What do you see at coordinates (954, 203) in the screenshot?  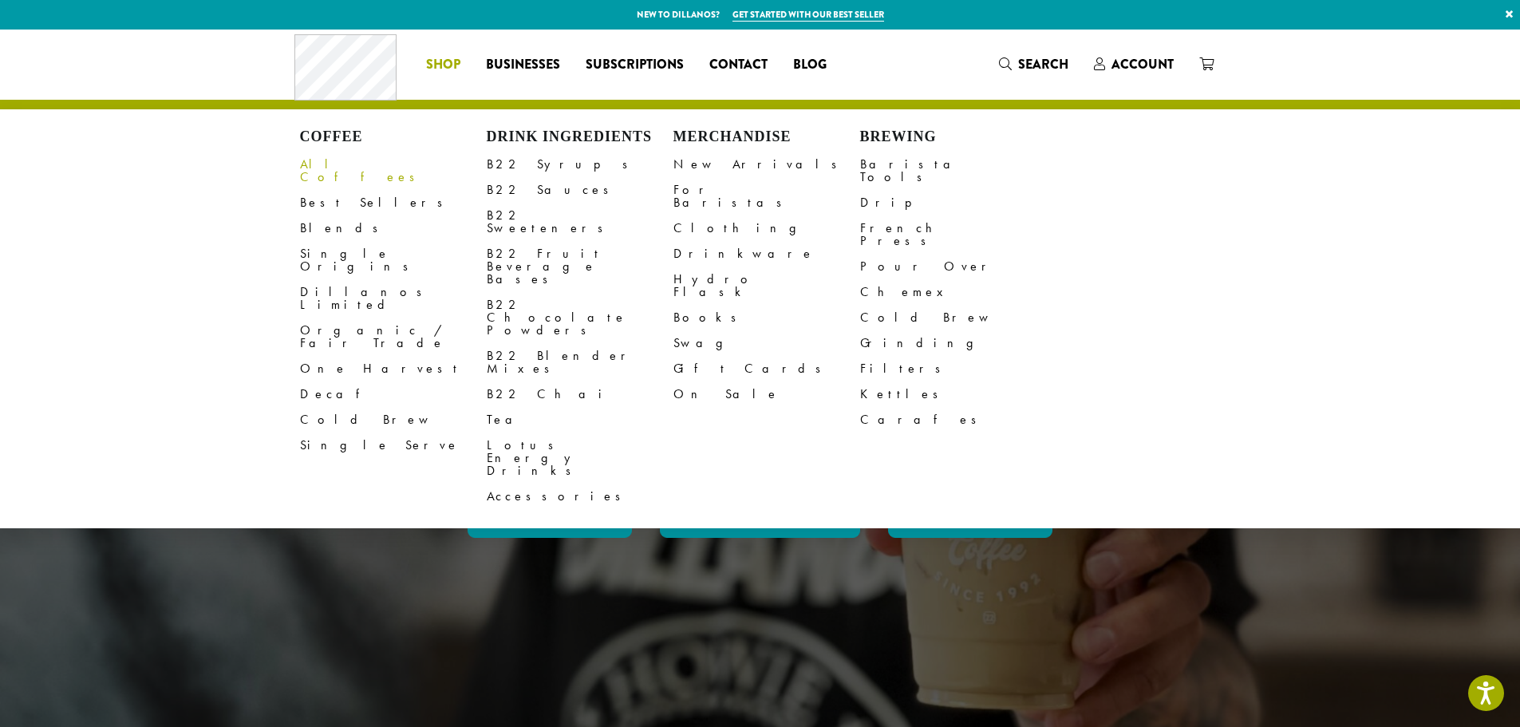 I see `a: Drip` at bounding box center [954, 203].